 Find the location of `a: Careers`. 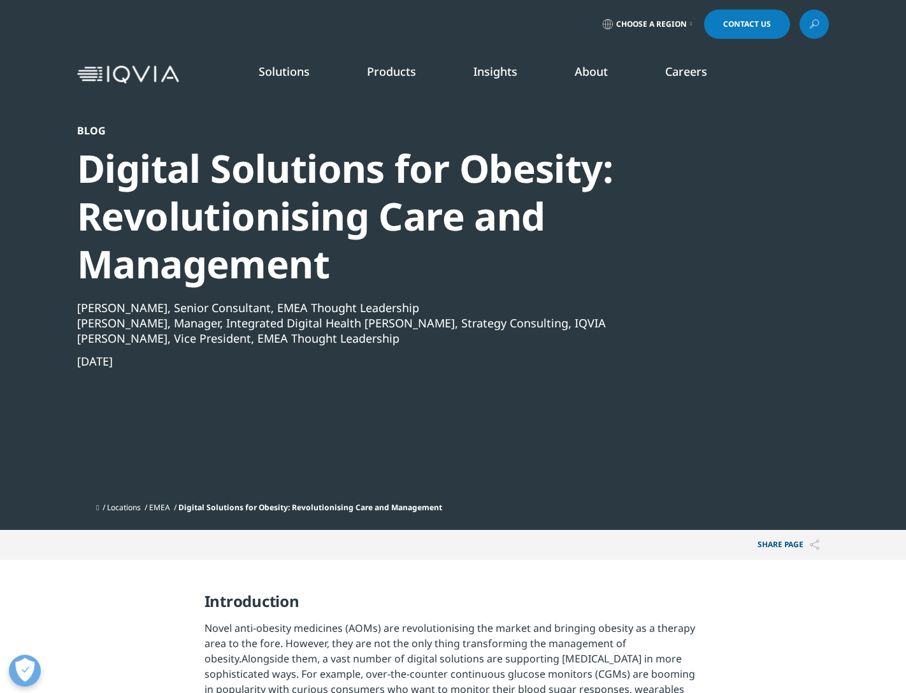

a: Careers is located at coordinates (686, 71).